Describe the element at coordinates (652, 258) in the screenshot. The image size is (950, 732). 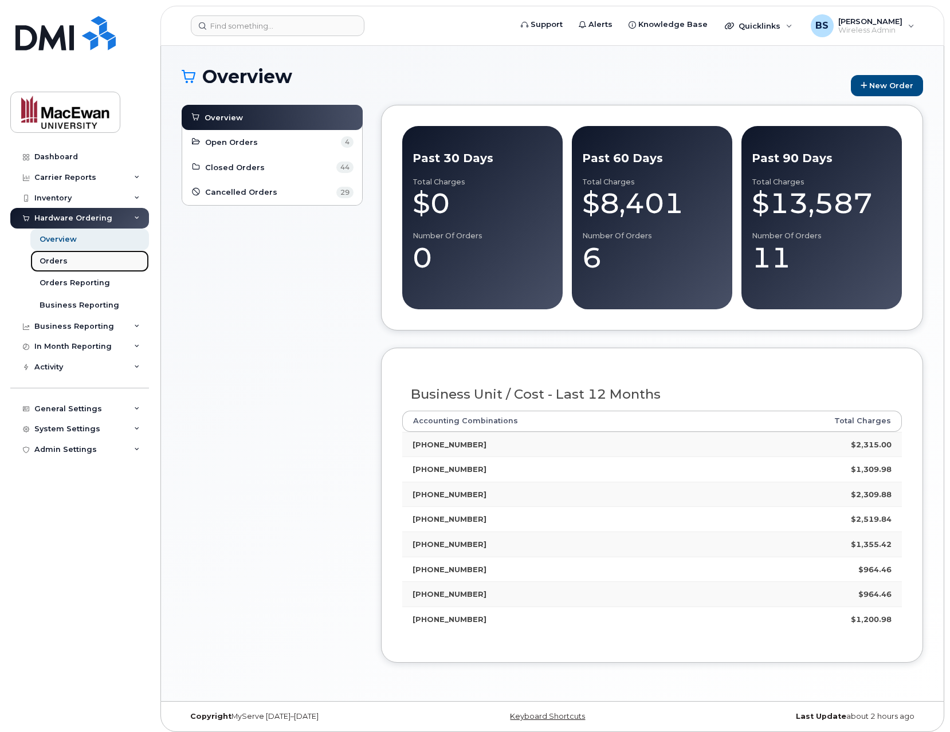
I see `div: 6` at that location.